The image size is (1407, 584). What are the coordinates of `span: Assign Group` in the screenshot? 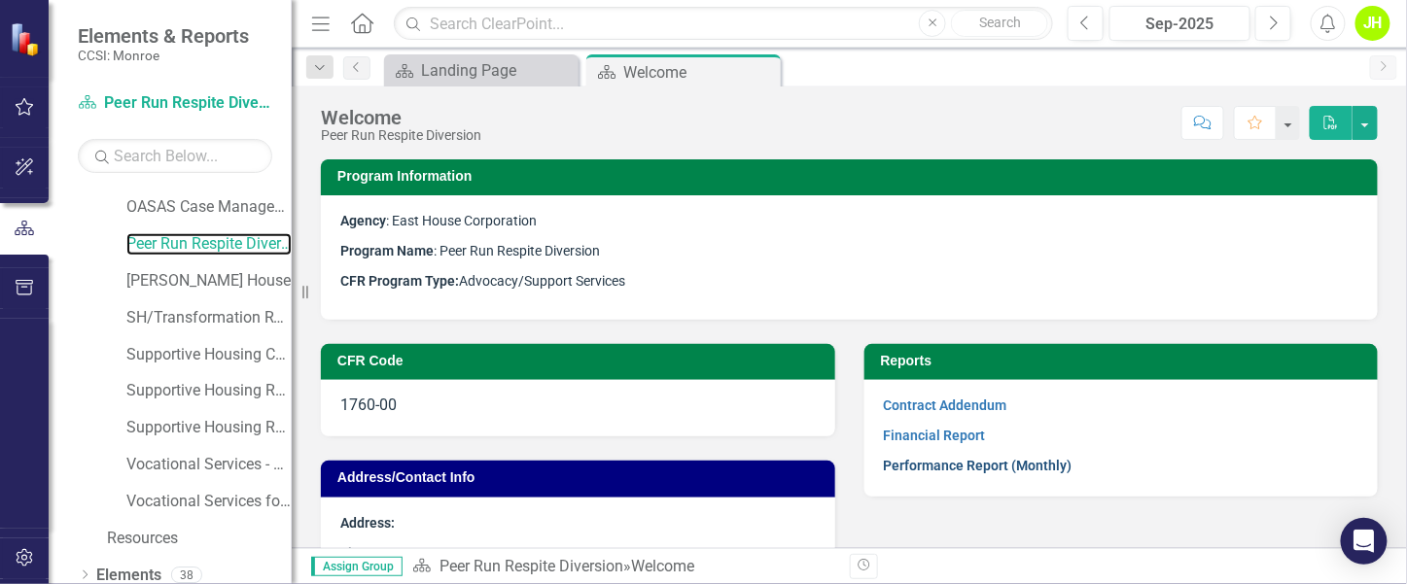 It's located at (357, 567).